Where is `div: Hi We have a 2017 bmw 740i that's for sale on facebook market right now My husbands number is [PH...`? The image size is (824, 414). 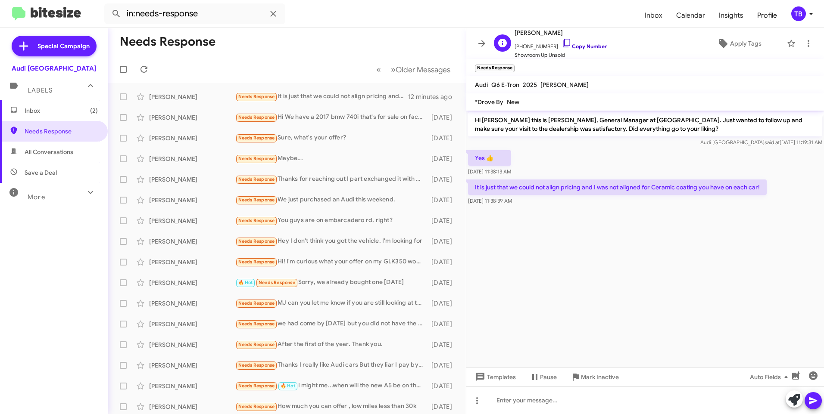 div: Hi We have a 2017 bmw 740i that's for sale on facebook market right now My husbands number is [PH... is located at coordinates (331, 117).